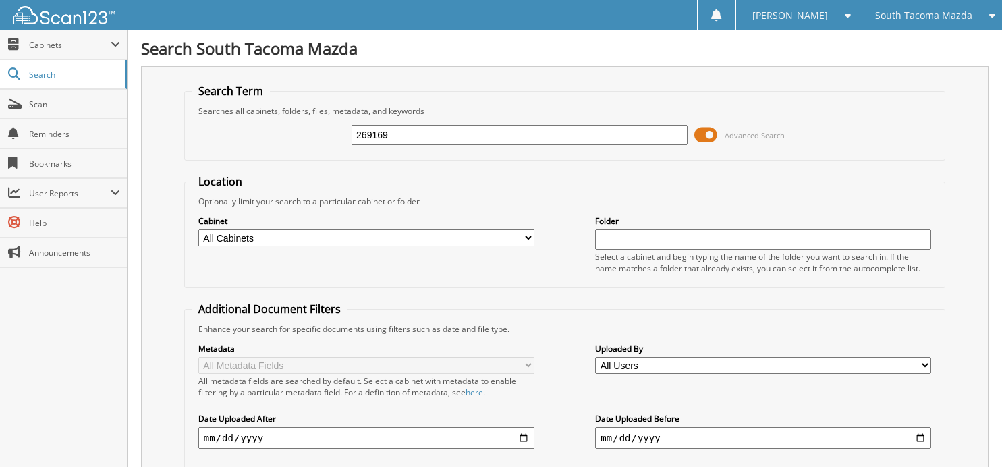 The height and width of the screenshot is (467, 1002). Describe the element at coordinates (763, 348) in the screenshot. I see `label: Uploaded By` at that location.